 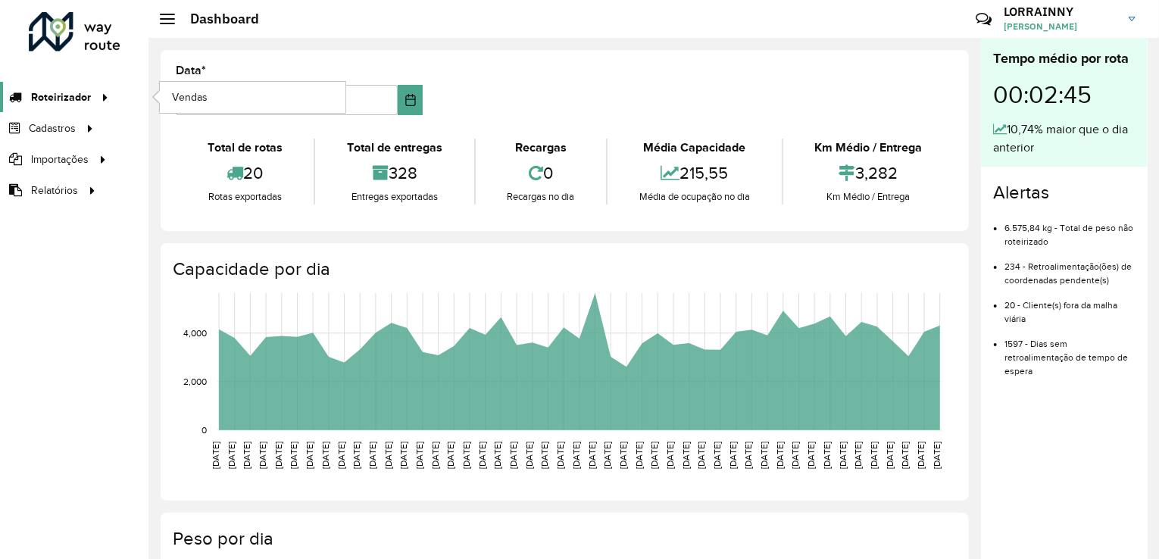 What do you see at coordinates (195, 381) in the screenshot?
I see `text: 2,000` at bounding box center [195, 381].